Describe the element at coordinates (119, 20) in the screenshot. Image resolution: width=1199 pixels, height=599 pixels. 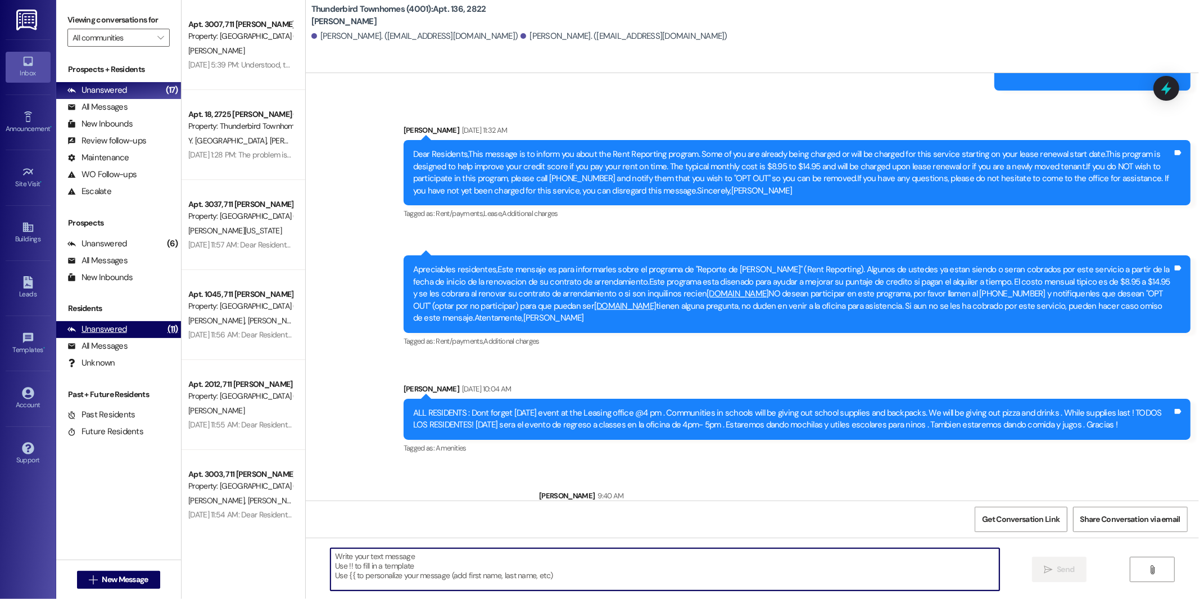
I see `label: Viewing conversations for` at that location.